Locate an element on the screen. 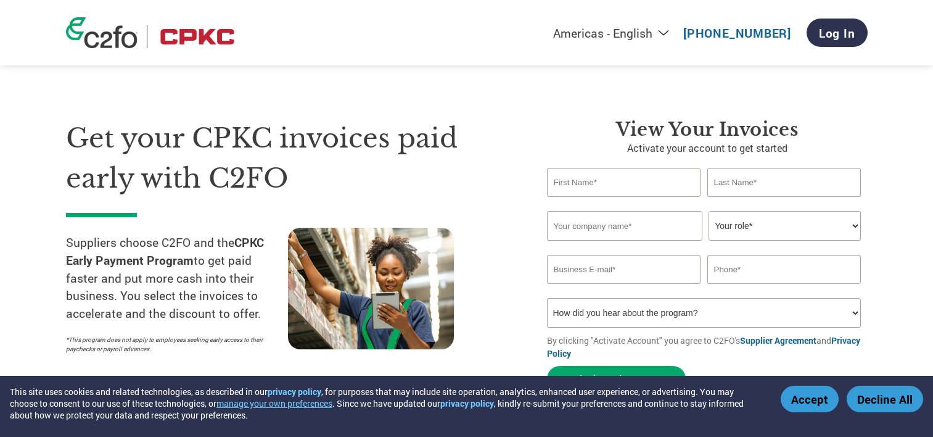  p: Activate your account to get started is located at coordinates (707, 148).